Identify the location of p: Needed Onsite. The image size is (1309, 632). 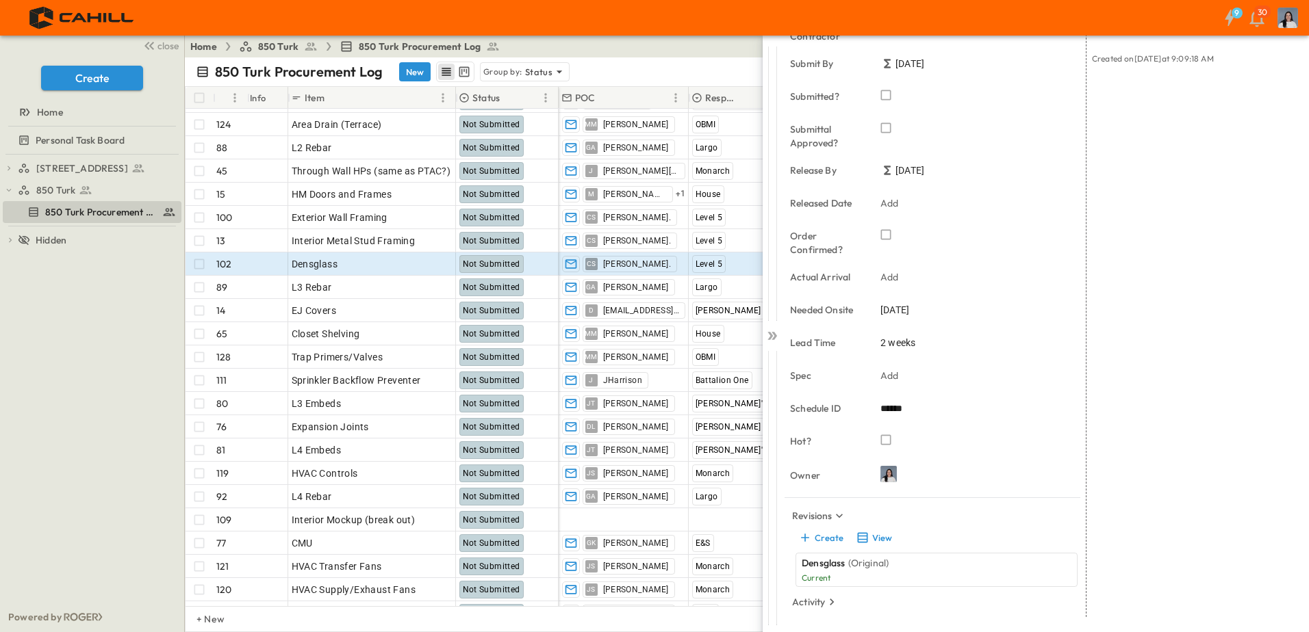
(825, 310).